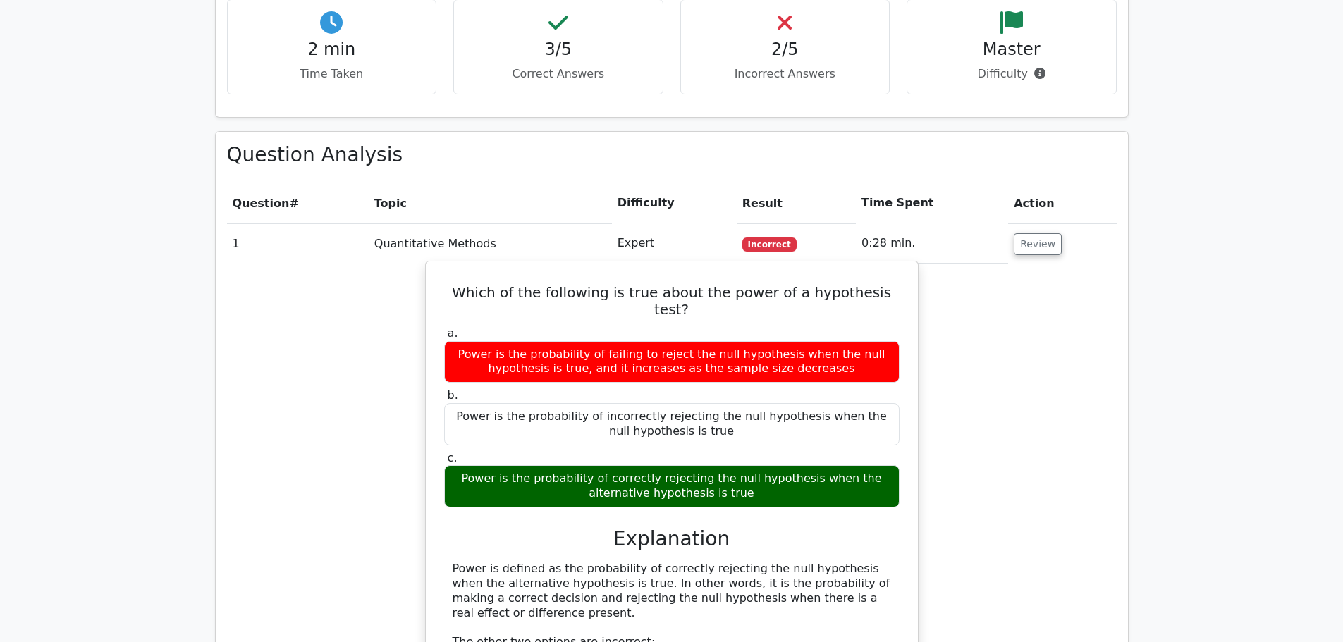  What do you see at coordinates (672, 539) in the screenshot?
I see `h3: Explanation` at bounding box center [672, 539].